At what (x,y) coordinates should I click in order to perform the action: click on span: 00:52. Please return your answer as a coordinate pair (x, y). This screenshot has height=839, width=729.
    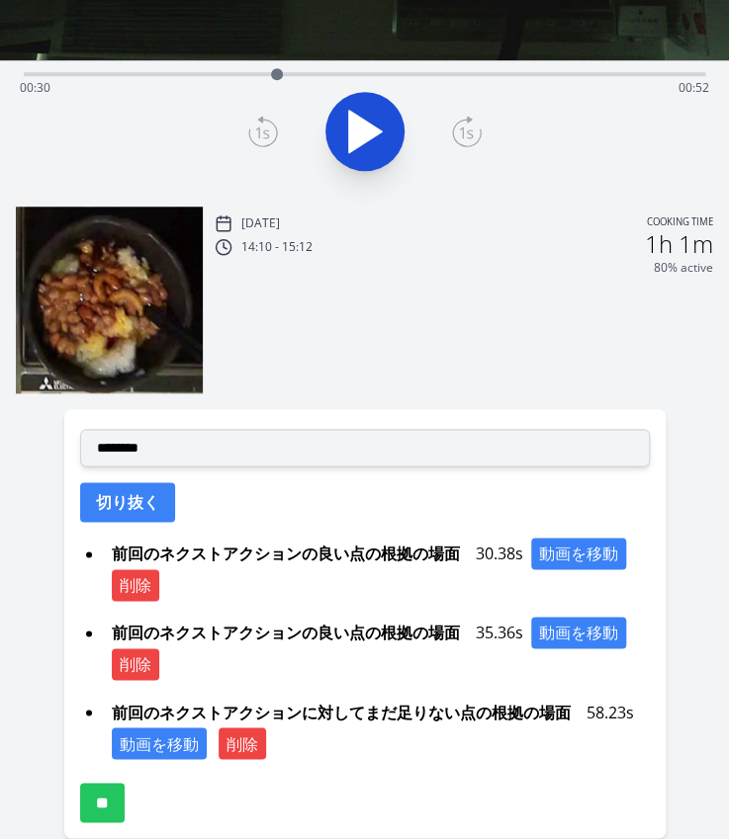
    Looking at the image, I should click on (693, 87).